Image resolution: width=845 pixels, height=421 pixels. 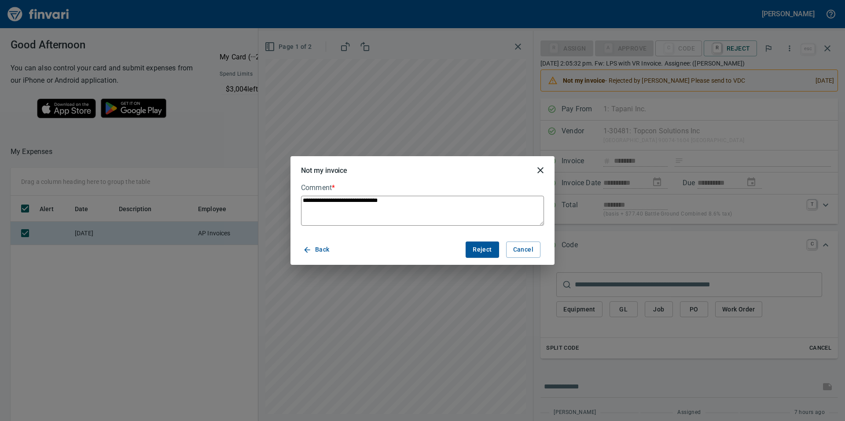 What do you see at coordinates (317, 249) in the screenshot?
I see `span: Back` at bounding box center [317, 249].